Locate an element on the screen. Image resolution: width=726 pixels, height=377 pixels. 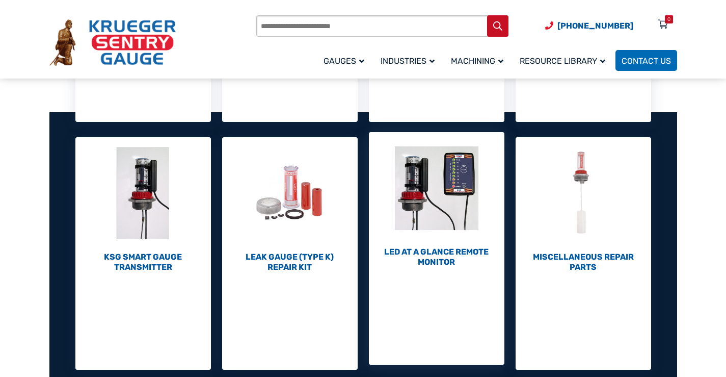
span: Gauges is located at coordinates (344, 61).